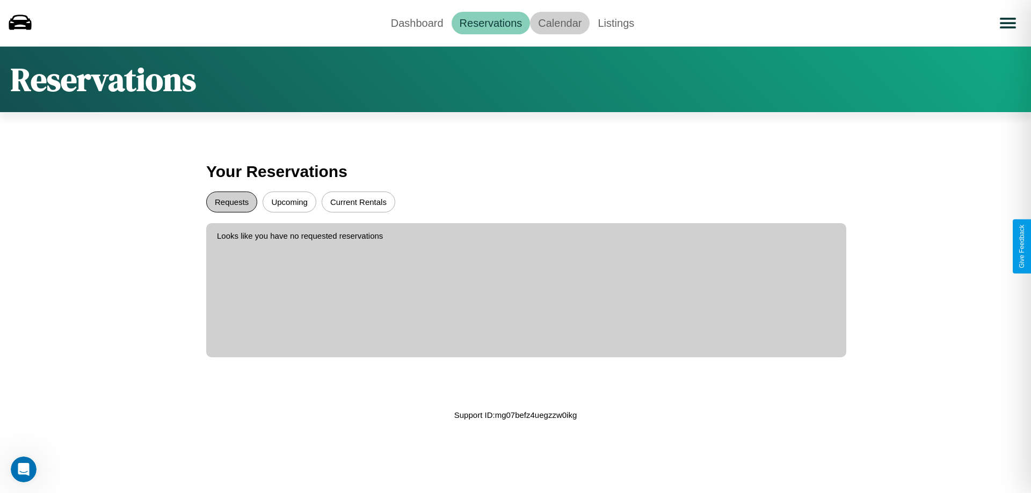 This screenshot has width=1031, height=493. What do you see at coordinates (103, 79) in the screenshot?
I see `h1: Reservations` at bounding box center [103, 79].